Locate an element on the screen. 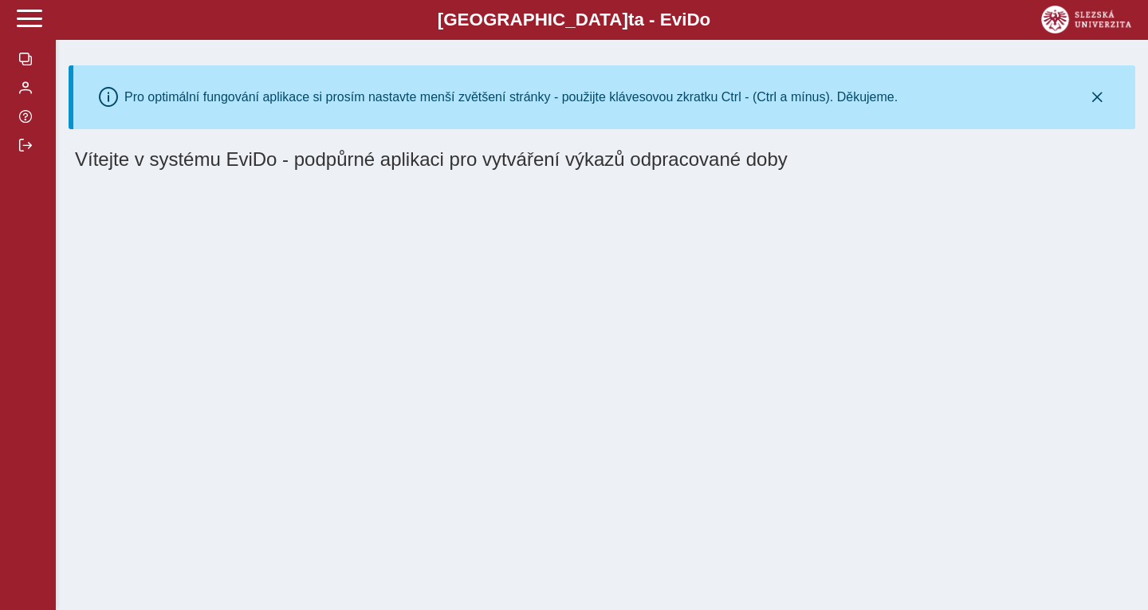 The width and height of the screenshot is (1148, 610). img: logo_web_su.png is located at coordinates (1086, 19).